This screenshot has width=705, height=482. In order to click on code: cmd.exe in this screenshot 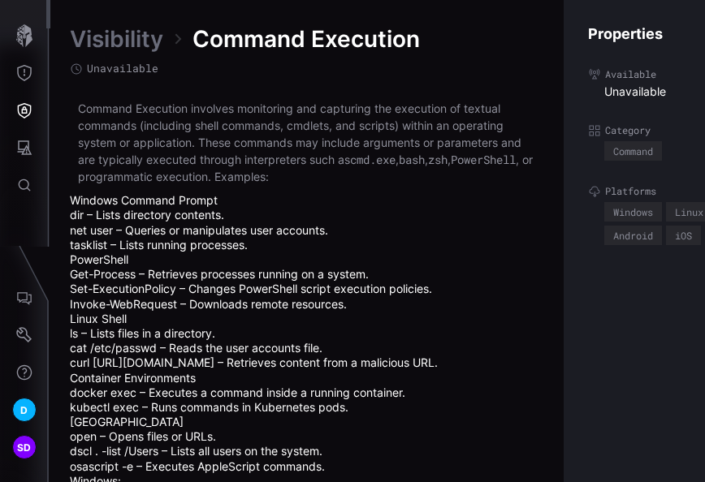, I will do `click(373, 159)`.